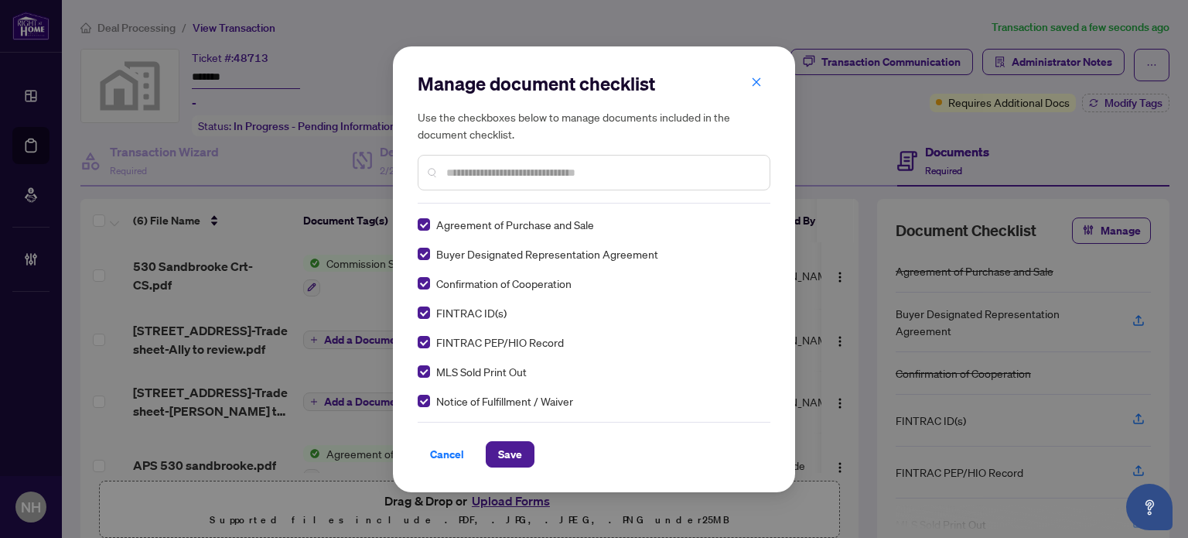  I want to click on span: Save, so click(510, 454).